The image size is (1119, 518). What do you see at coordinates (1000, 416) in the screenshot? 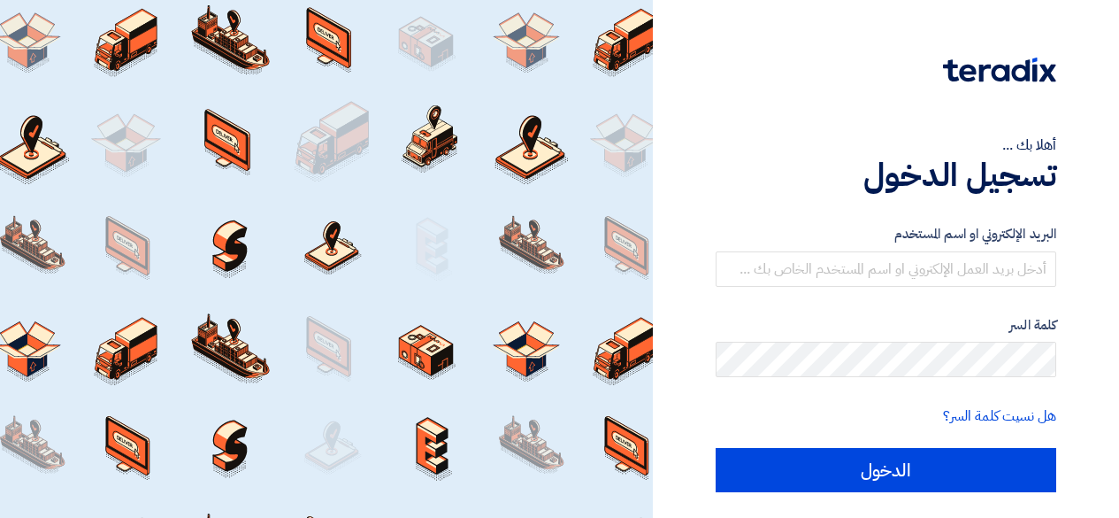
I see `a: هل نسيت كلمة السر؟` at bounding box center [1000, 416].